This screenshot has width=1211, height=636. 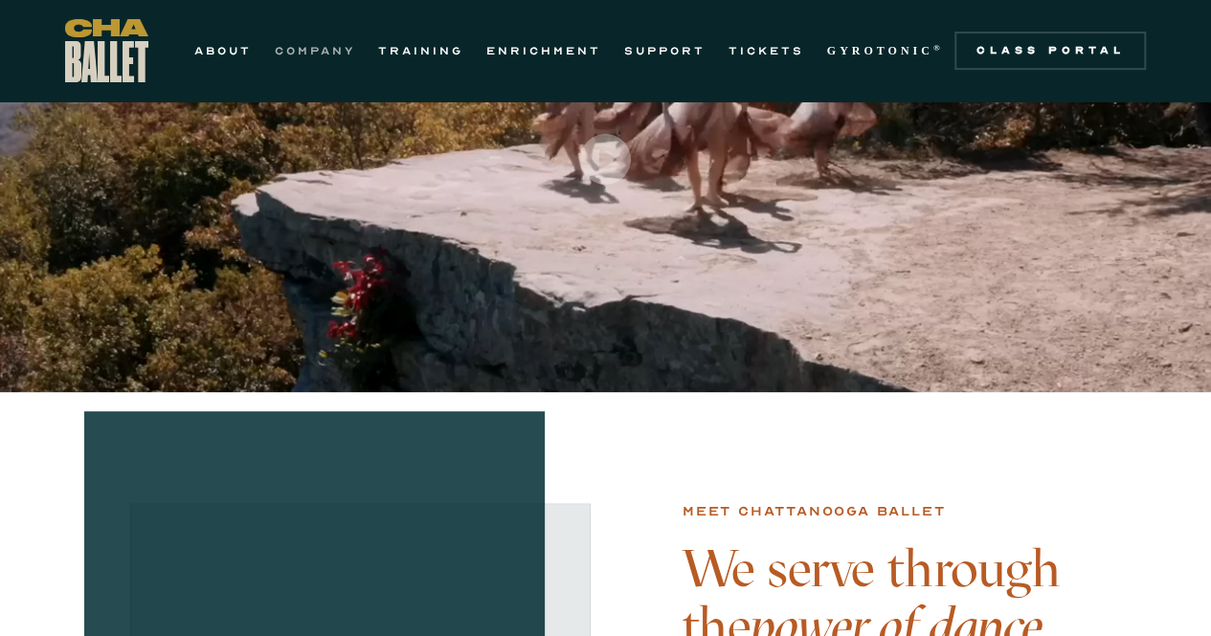 What do you see at coordinates (880, 51) in the screenshot?
I see `strong: GYROTONIC` at bounding box center [880, 51].